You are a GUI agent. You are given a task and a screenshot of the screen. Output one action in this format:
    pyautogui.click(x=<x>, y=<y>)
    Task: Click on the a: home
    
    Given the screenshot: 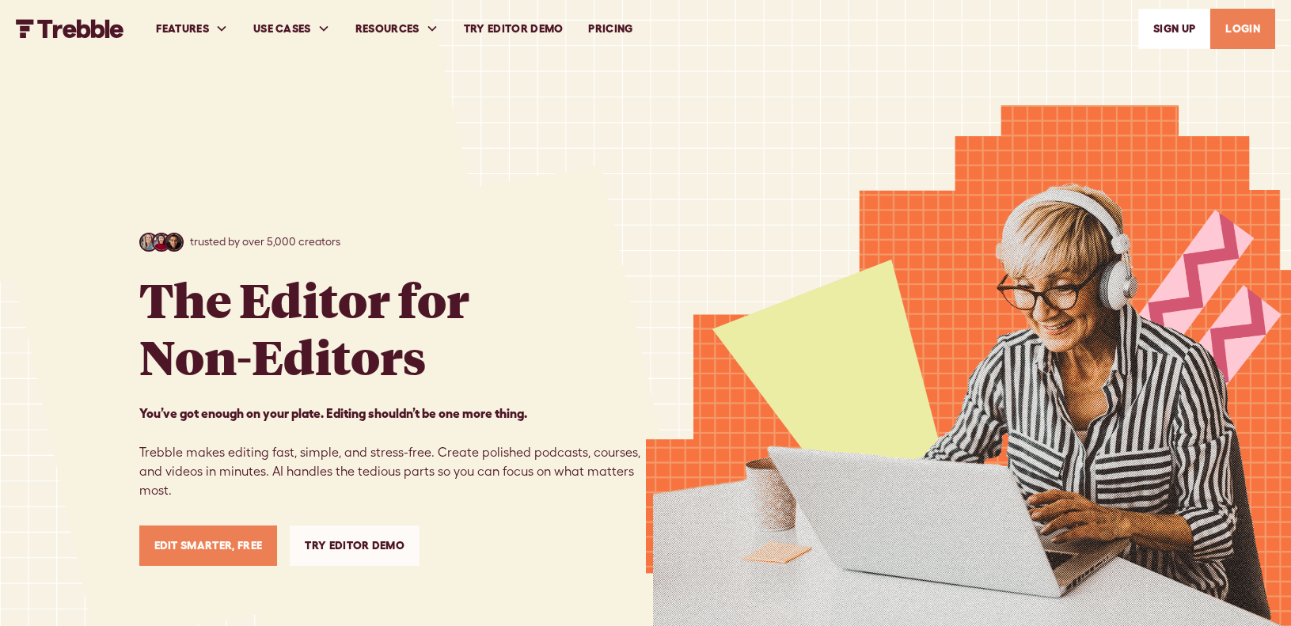 What is the action you would take?
    pyautogui.click(x=70, y=29)
    